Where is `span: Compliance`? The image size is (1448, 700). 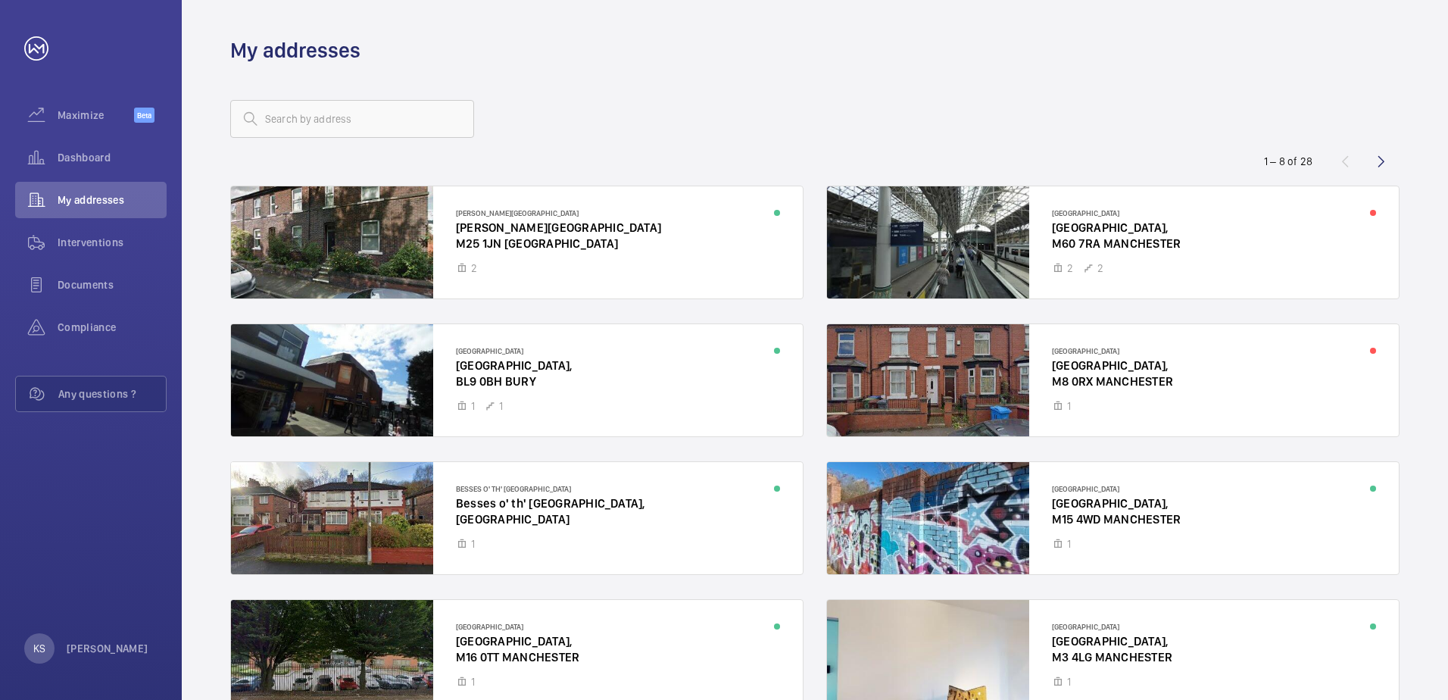
span: Compliance is located at coordinates (112, 327).